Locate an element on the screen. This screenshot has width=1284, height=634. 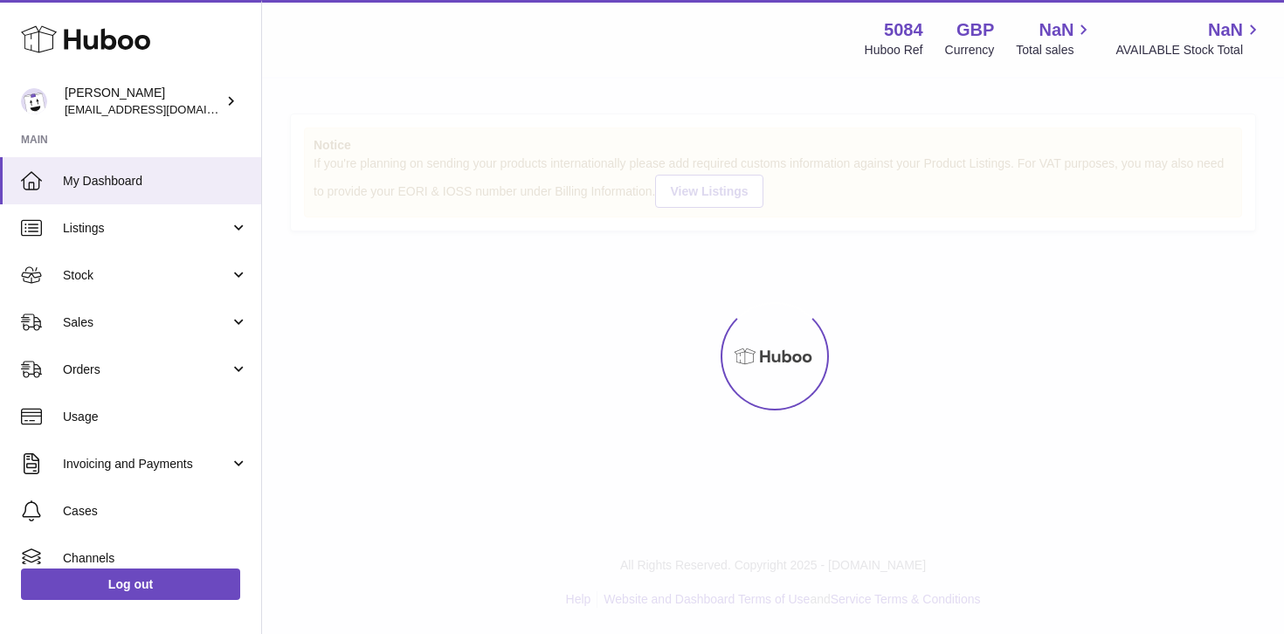
div: Currency is located at coordinates (970, 50).